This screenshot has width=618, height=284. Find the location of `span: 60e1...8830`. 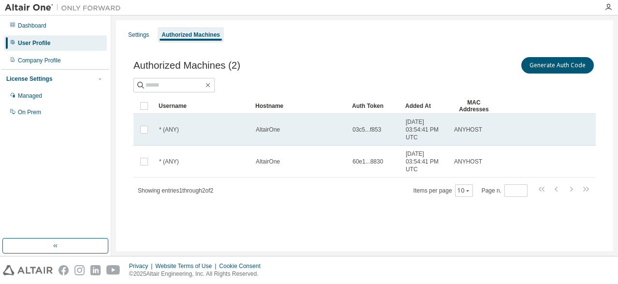

span: 60e1...8830 is located at coordinates (368, 162).